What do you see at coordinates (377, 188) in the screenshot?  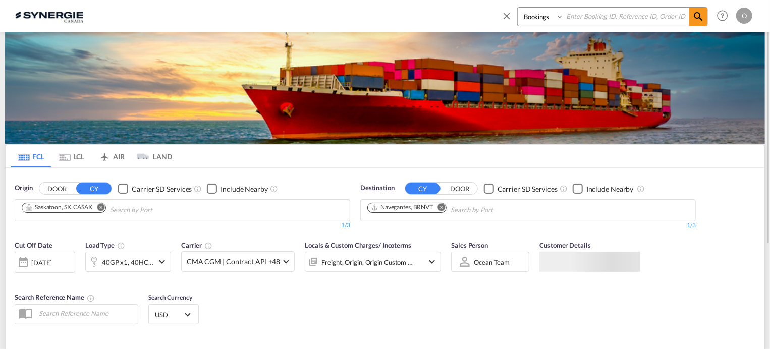 I see `span: Destination` at bounding box center [377, 188].